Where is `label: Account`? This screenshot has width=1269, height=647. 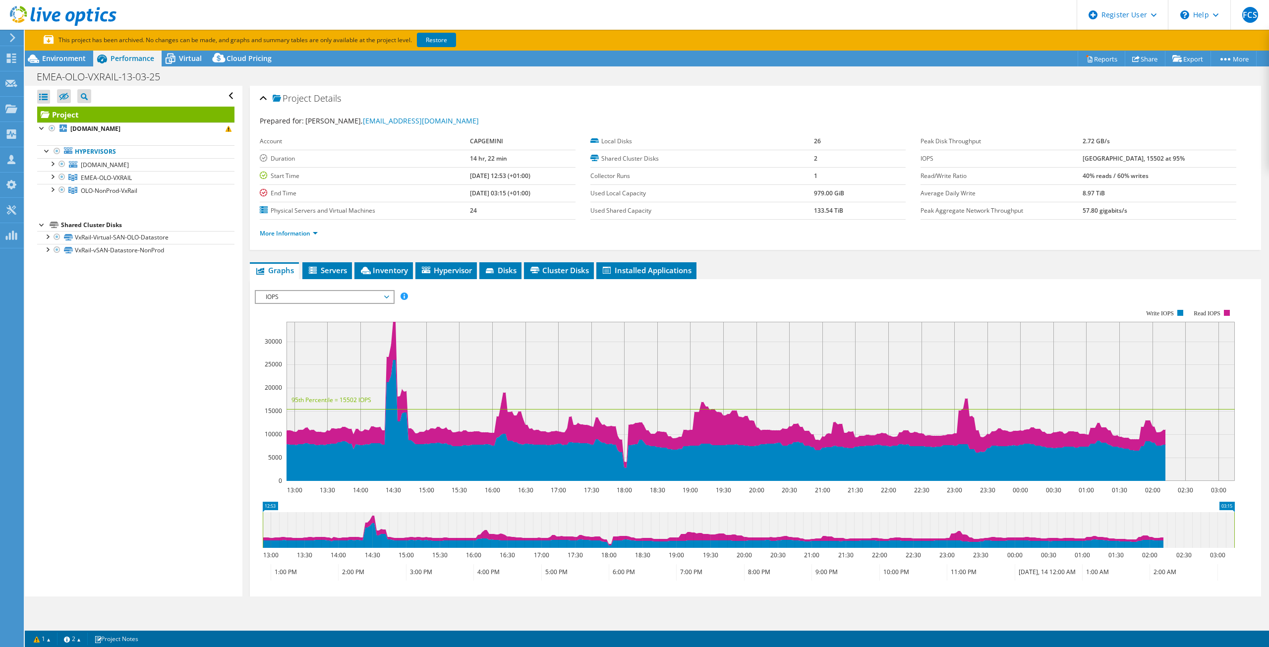 label: Account is located at coordinates (365, 141).